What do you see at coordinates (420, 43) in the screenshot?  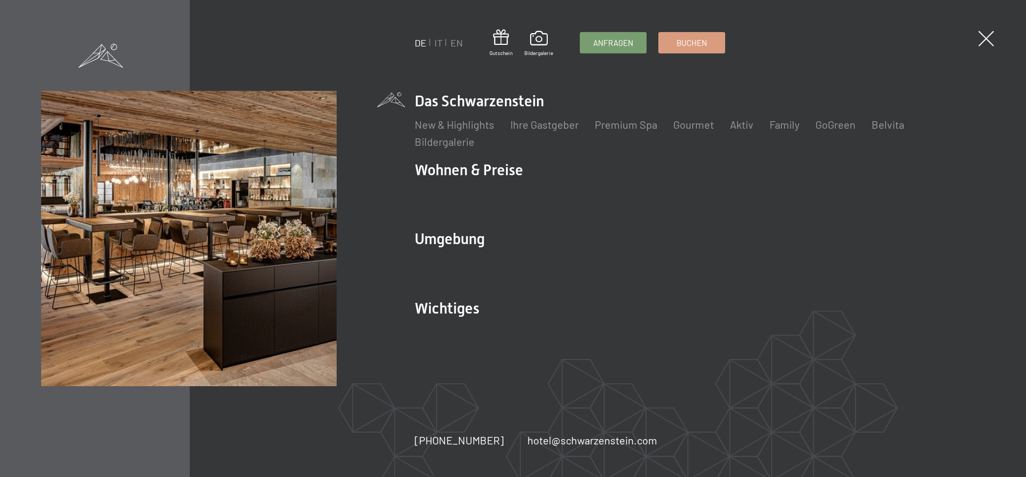 I see `a: DE` at bounding box center [420, 43].